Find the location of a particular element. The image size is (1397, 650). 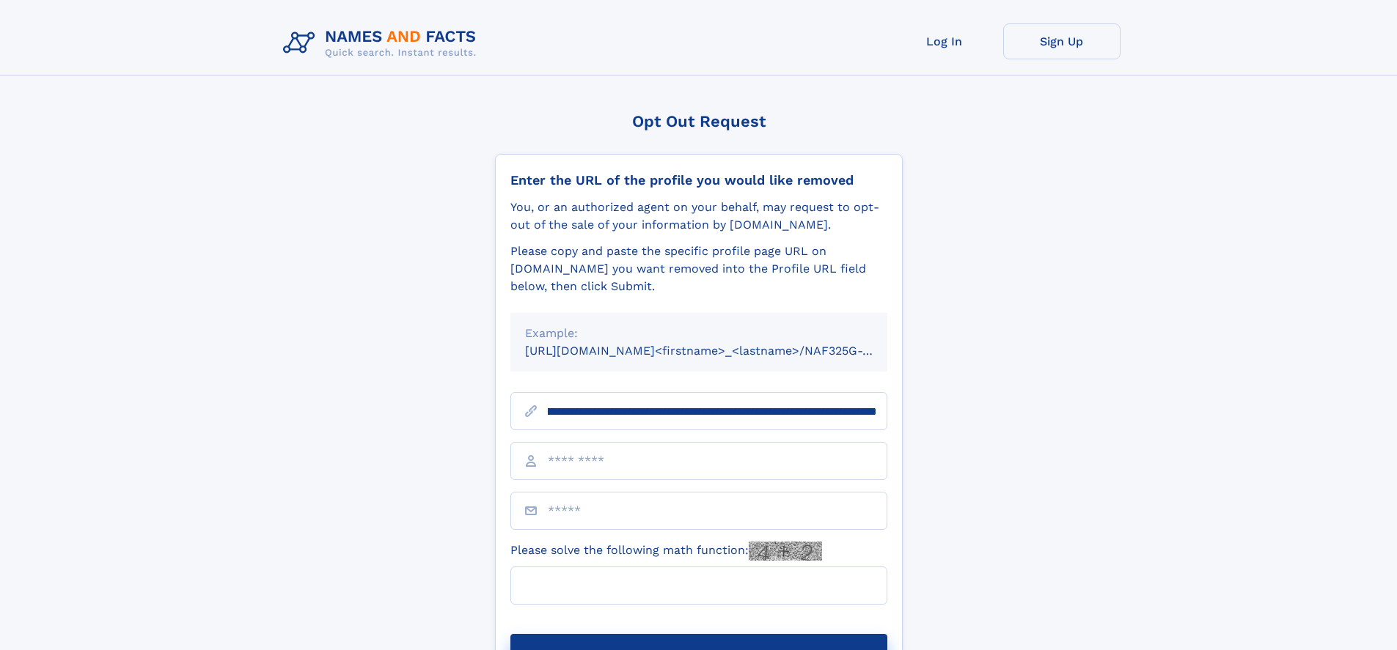

div: Enter the URL of the profile you would like removed is located at coordinates (699, 180).